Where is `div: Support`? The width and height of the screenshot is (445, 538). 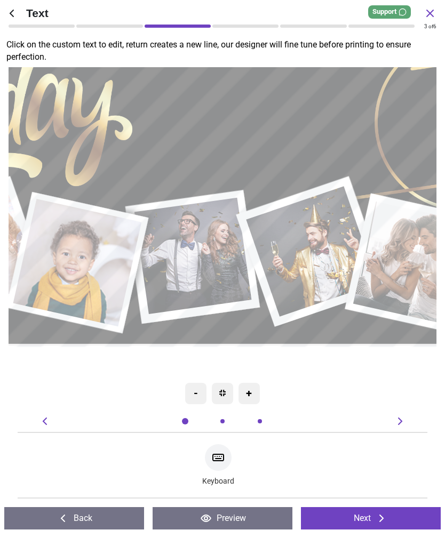 div: Support is located at coordinates (389, 12).